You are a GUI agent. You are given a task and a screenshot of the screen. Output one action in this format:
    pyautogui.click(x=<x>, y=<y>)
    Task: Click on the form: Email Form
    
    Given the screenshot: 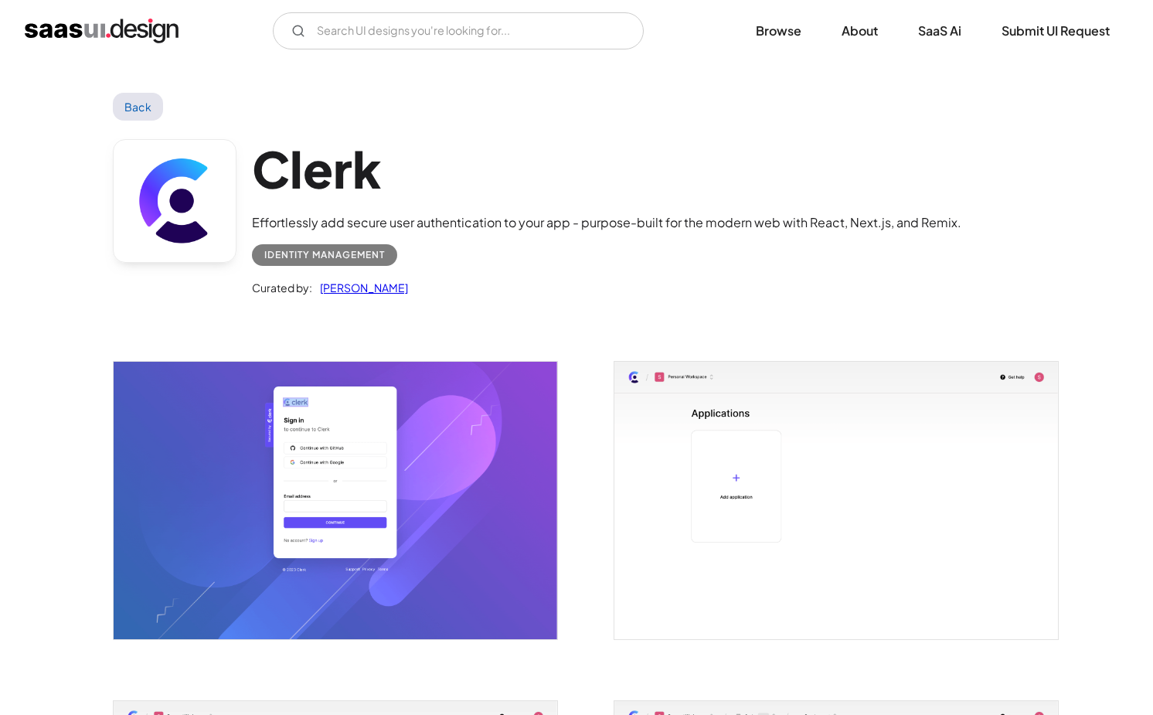 What is the action you would take?
    pyautogui.click(x=458, y=31)
    